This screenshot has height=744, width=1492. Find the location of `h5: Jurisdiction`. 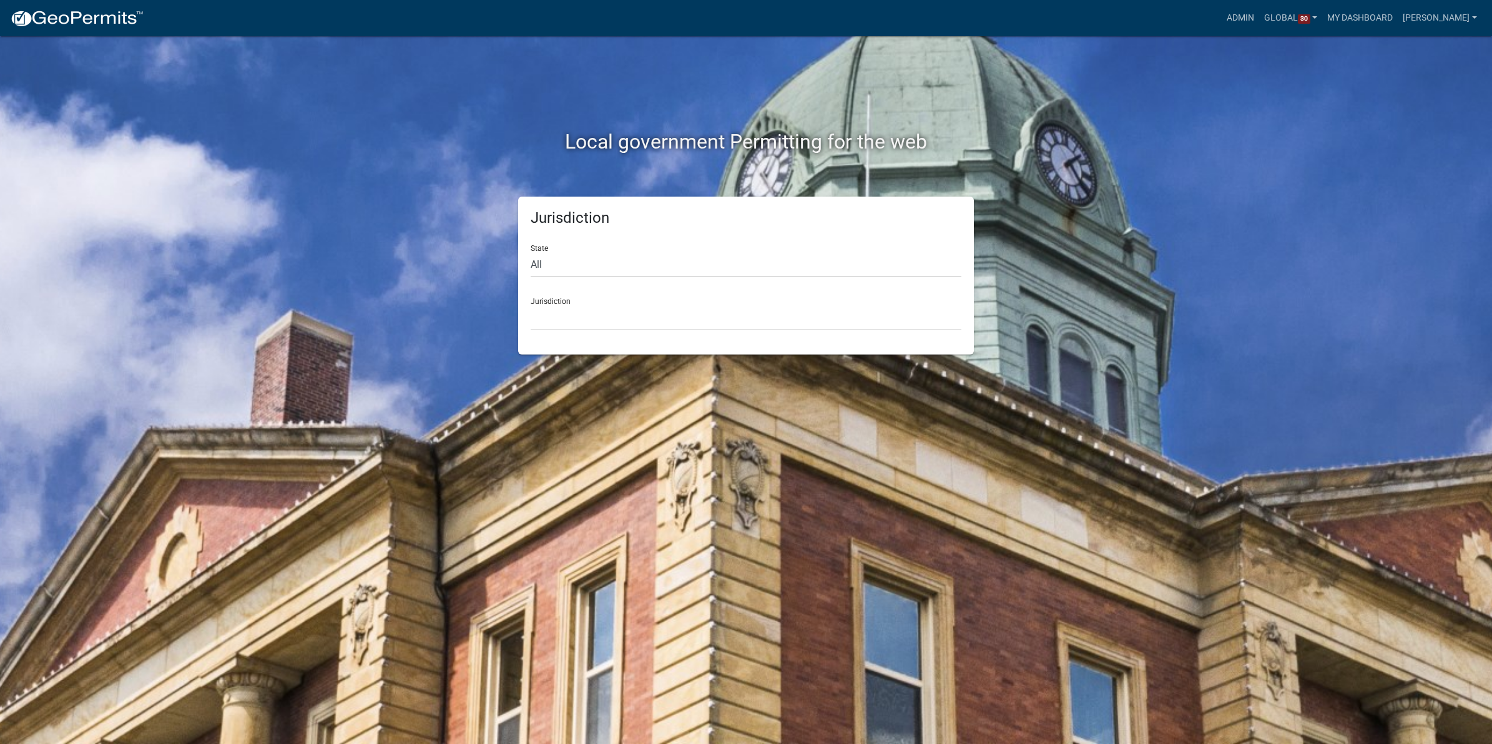

h5: Jurisdiction is located at coordinates (746, 218).